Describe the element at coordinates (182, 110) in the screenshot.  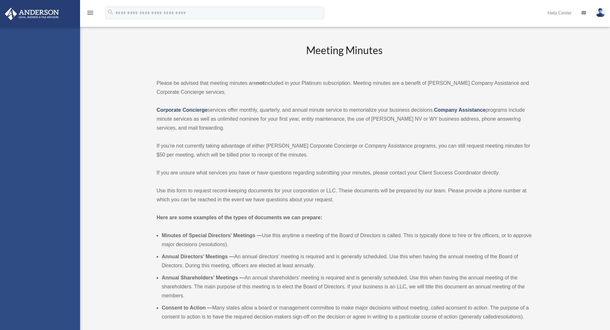
I see `a: Corporate Concierge` at that location.